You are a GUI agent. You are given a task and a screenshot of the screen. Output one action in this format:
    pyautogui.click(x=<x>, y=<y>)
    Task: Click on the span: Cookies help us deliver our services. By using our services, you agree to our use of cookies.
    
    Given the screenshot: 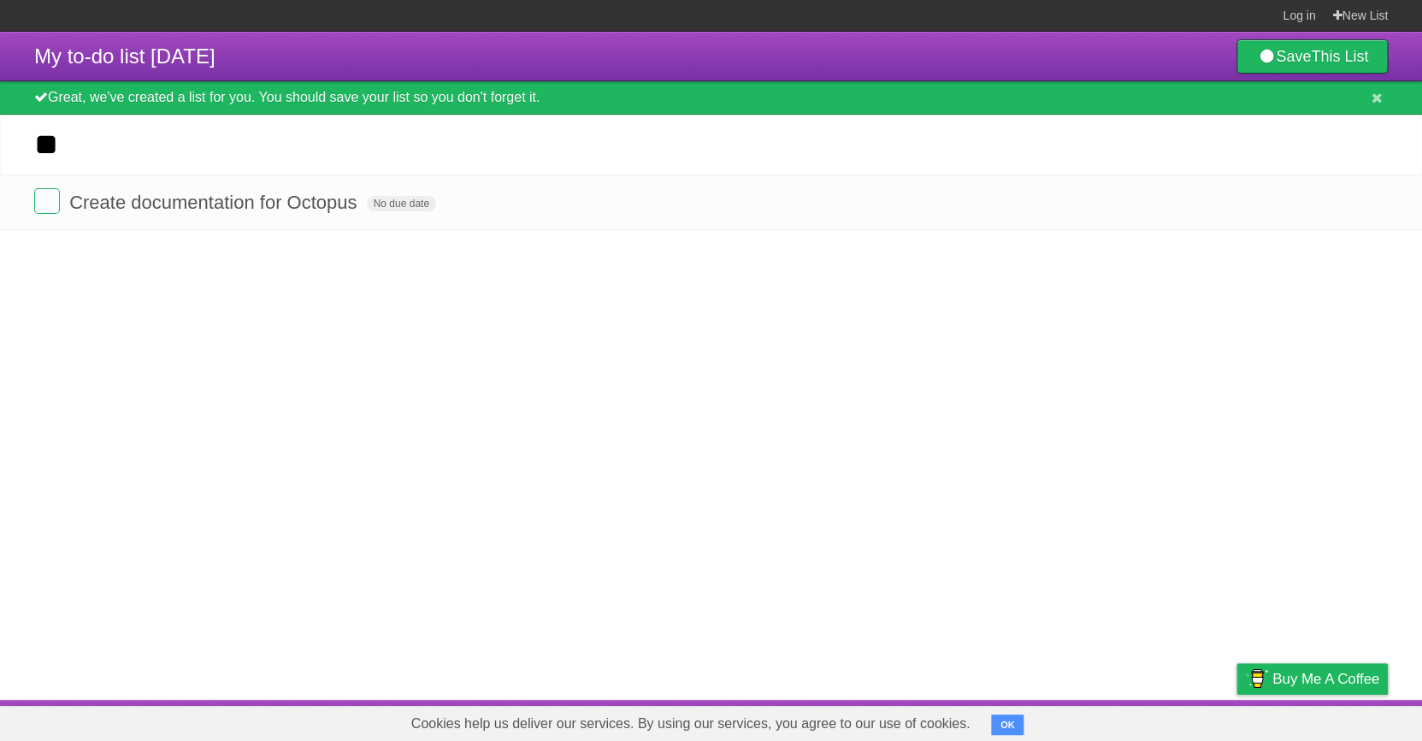 What is the action you would take?
    pyautogui.click(x=691, y=723)
    